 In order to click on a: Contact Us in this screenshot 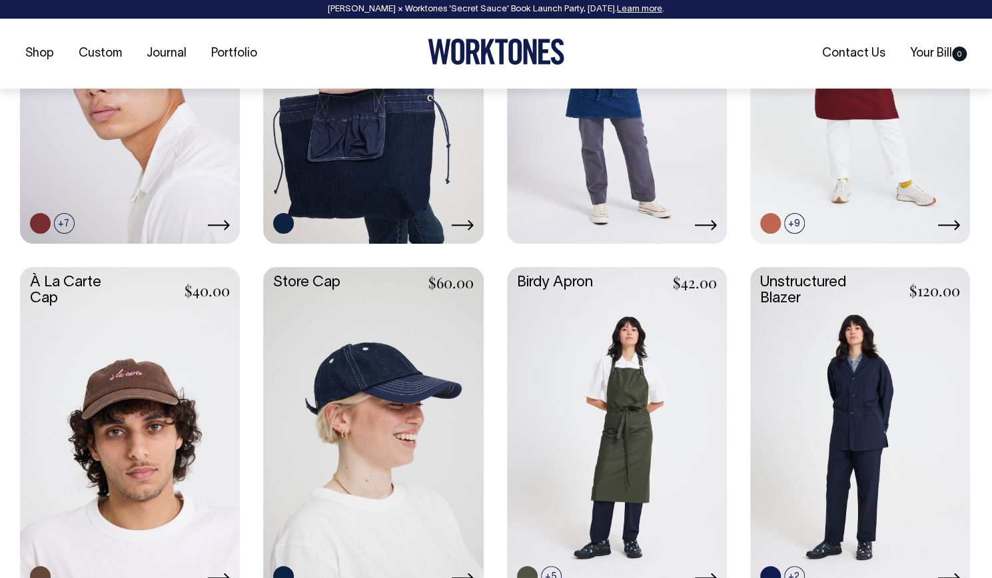, I will do `click(854, 53)`.